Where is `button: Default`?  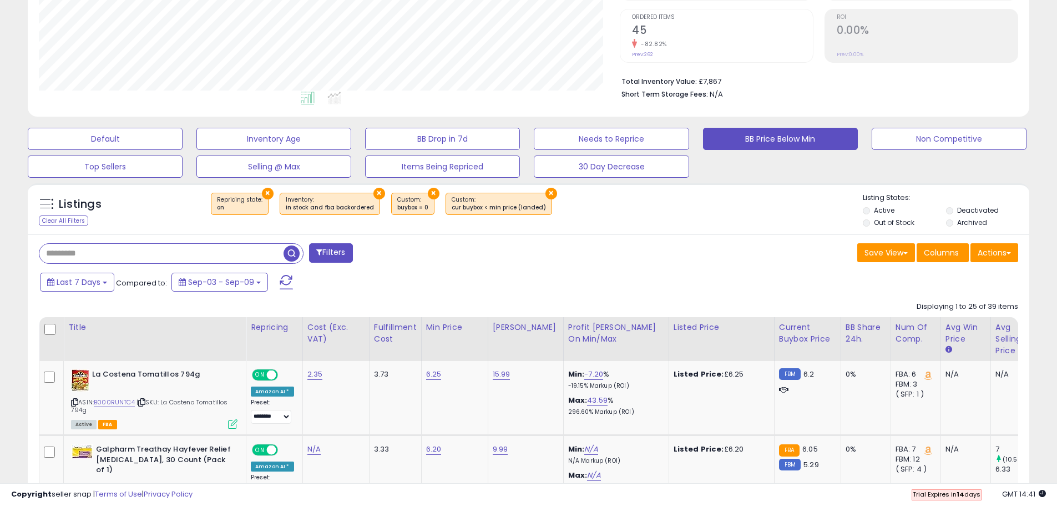
button: Default is located at coordinates (105, 139).